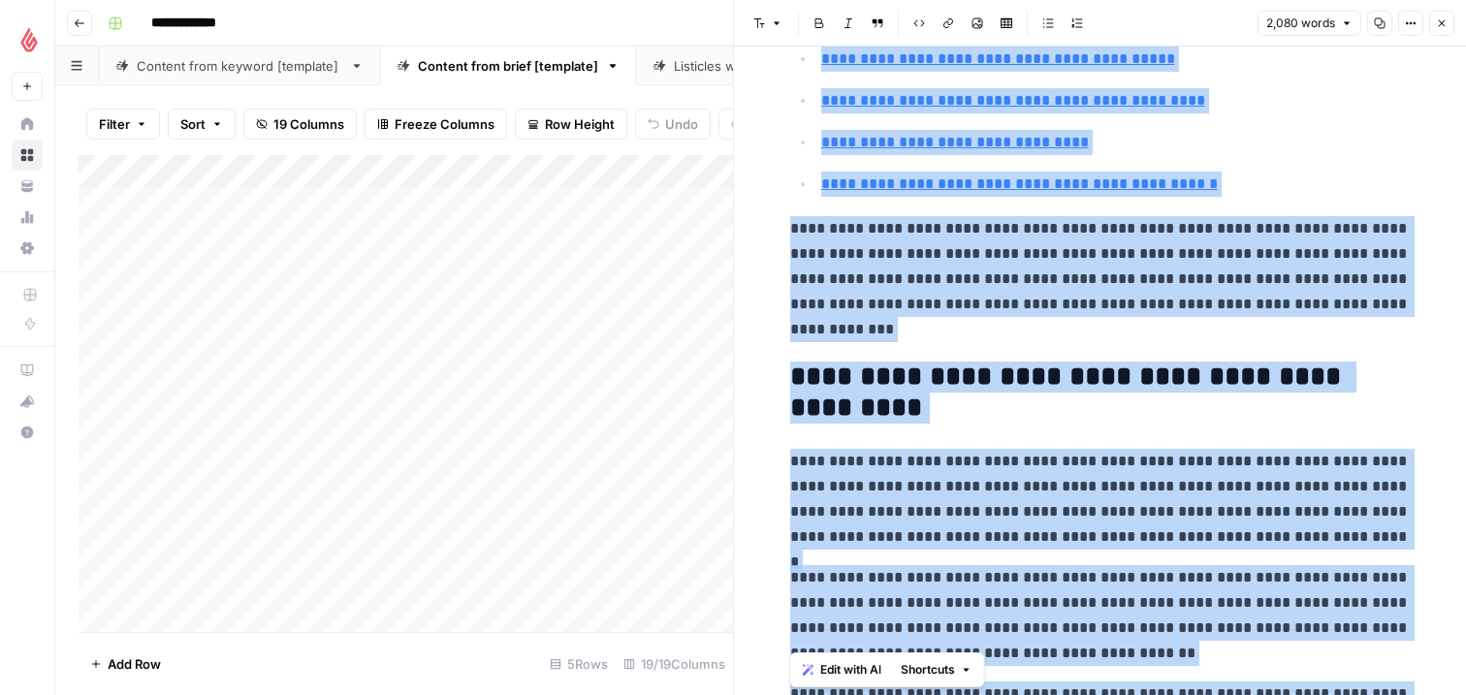 Image resolution: width=1466 pixels, height=695 pixels. What do you see at coordinates (674, 664) in the screenshot?
I see `div: 19/19 Columns` at bounding box center [674, 664].